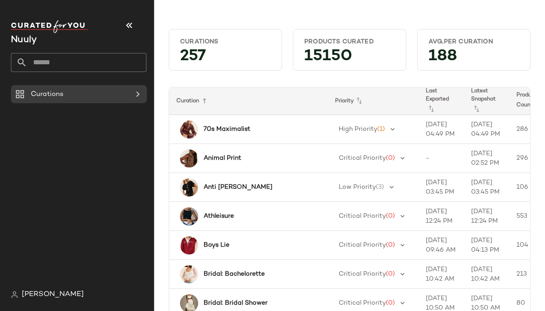 The width and height of the screenshot is (545, 311). Describe the element at coordinates (486, 101) in the screenshot. I see `th: Latest Snapshot` at that location.